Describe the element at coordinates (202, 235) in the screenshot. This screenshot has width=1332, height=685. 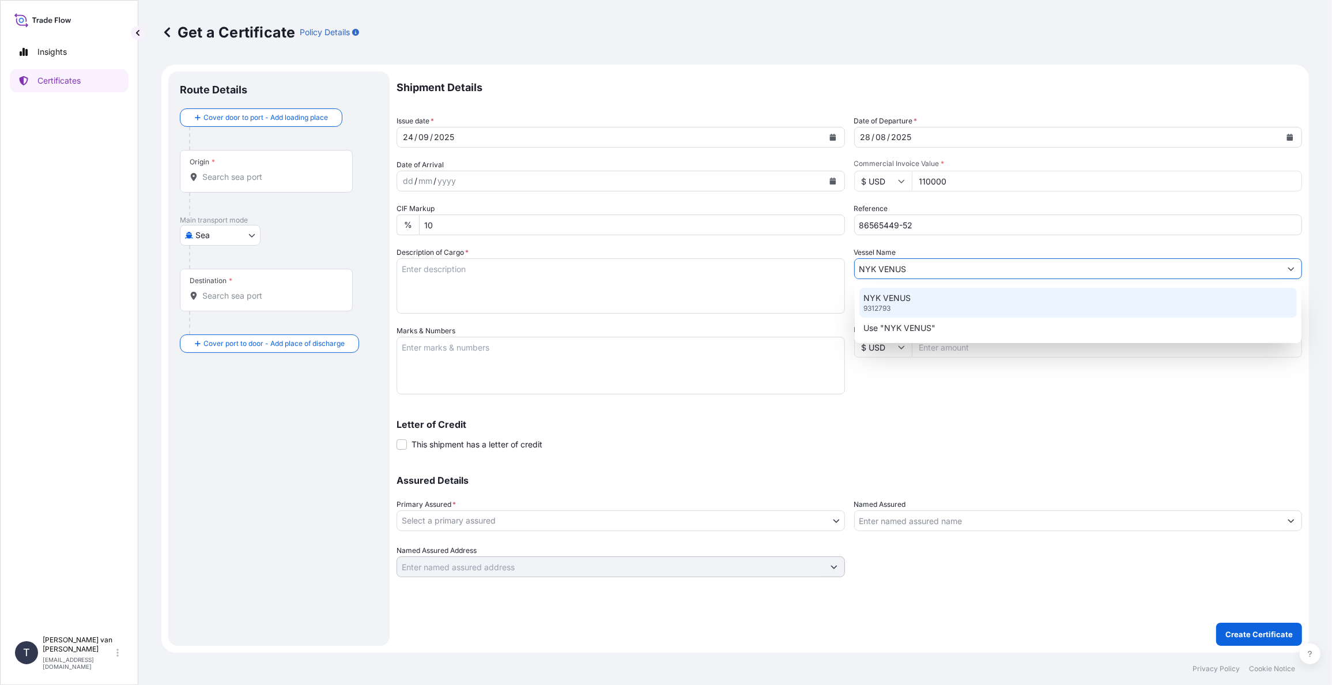
I see `span: Sea` at that location.